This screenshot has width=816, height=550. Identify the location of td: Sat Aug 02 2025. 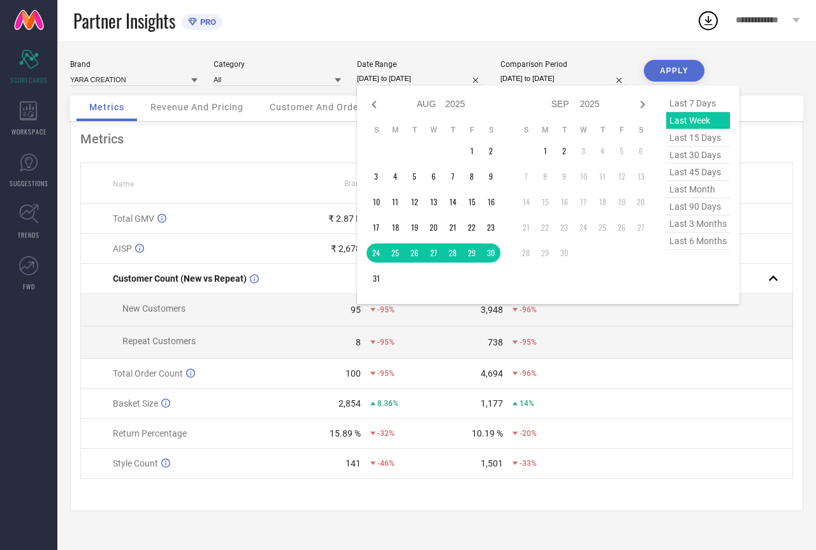
(491, 151).